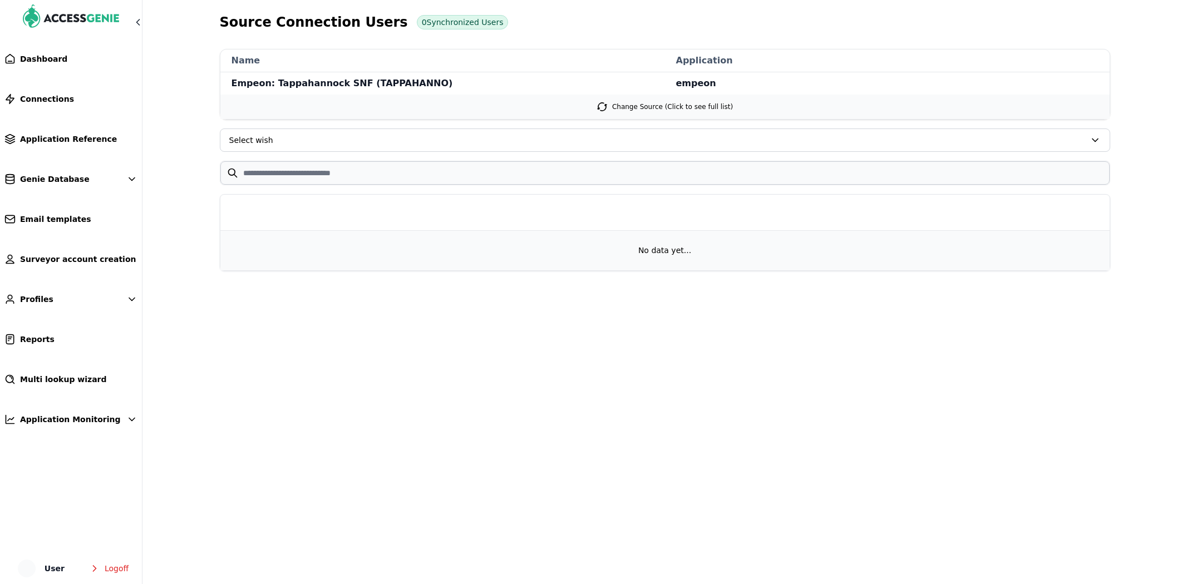 The image size is (1187, 584). I want to click on span: 0 Synchronized Users, so click(462, 22).